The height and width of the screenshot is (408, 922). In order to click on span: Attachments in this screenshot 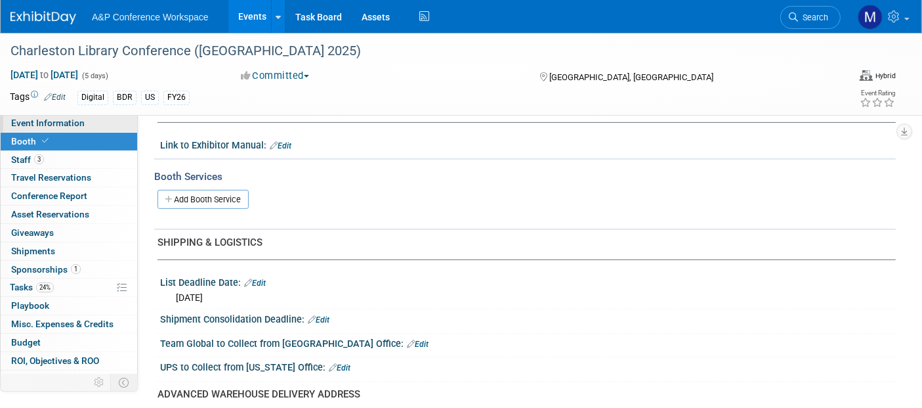, I will do `click(37, 379)`.